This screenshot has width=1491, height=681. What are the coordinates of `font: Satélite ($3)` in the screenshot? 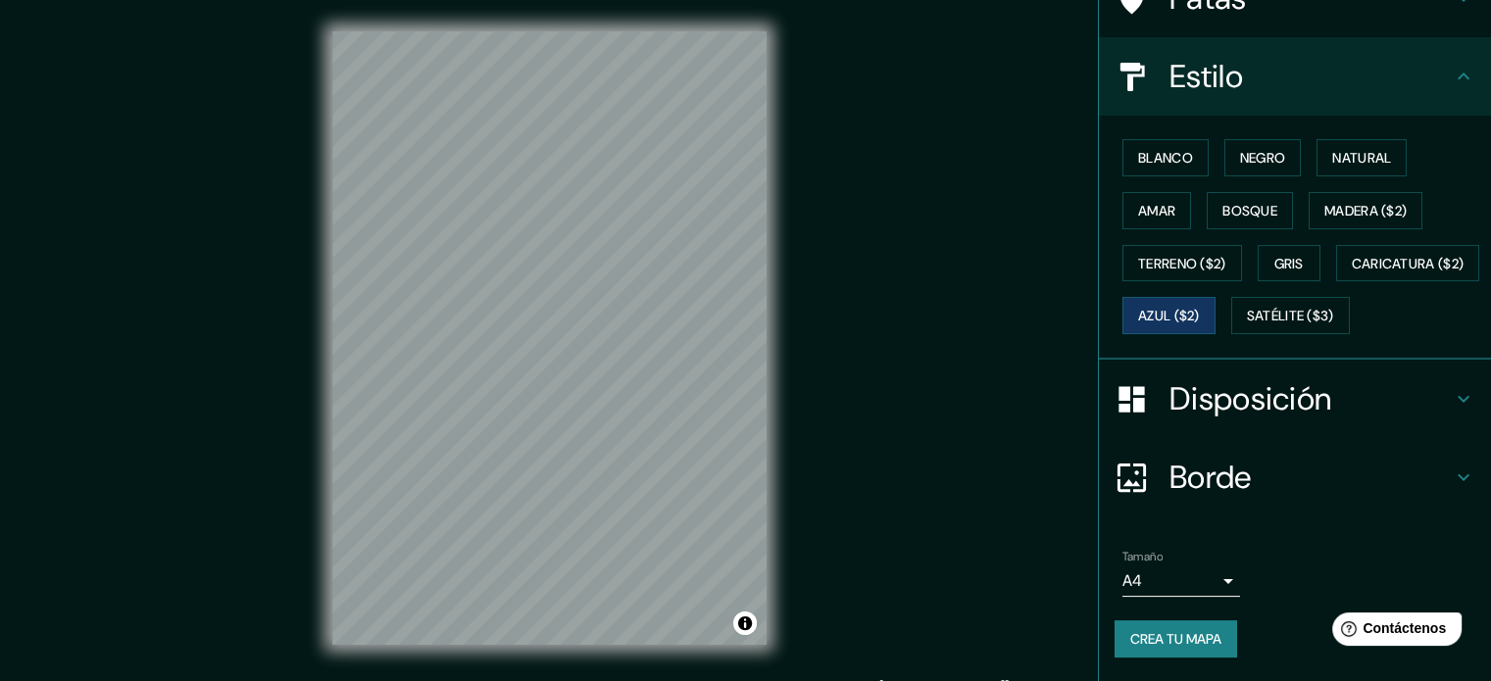 It's located at (1290, 317).